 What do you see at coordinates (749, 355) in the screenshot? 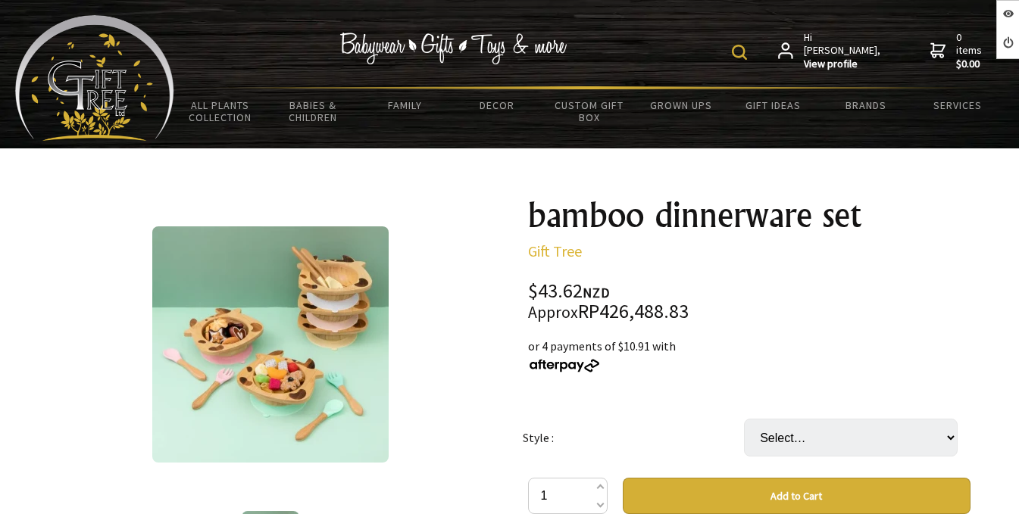
I see `div: or 4 payments of $10.91 with` at bounding box center [749, 355].